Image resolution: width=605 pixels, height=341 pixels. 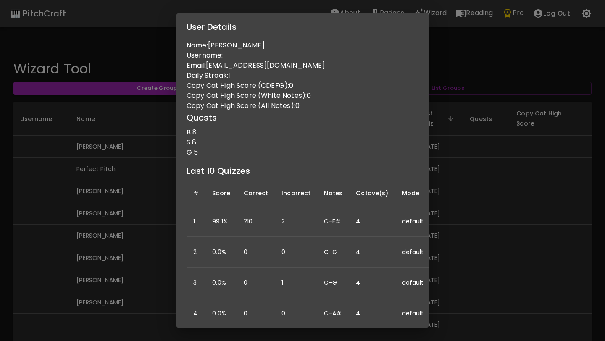 What do you see at coordinates (333, 221) in the screenshot?
I see `td: C-F#` at bounding box center [333, 221].